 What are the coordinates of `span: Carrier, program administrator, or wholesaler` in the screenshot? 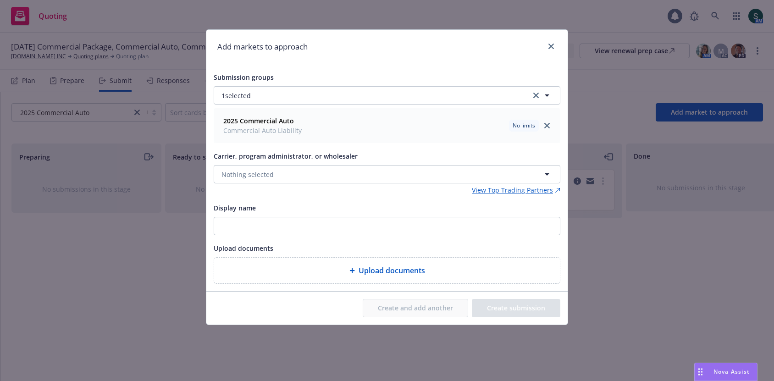 It's located at (286, 156).